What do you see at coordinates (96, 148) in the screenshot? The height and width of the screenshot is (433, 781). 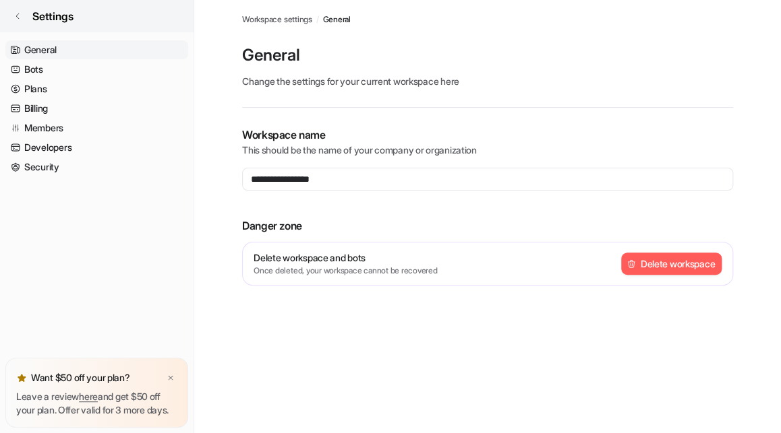 I see `a: Developers` at bounding box center [96, 148].